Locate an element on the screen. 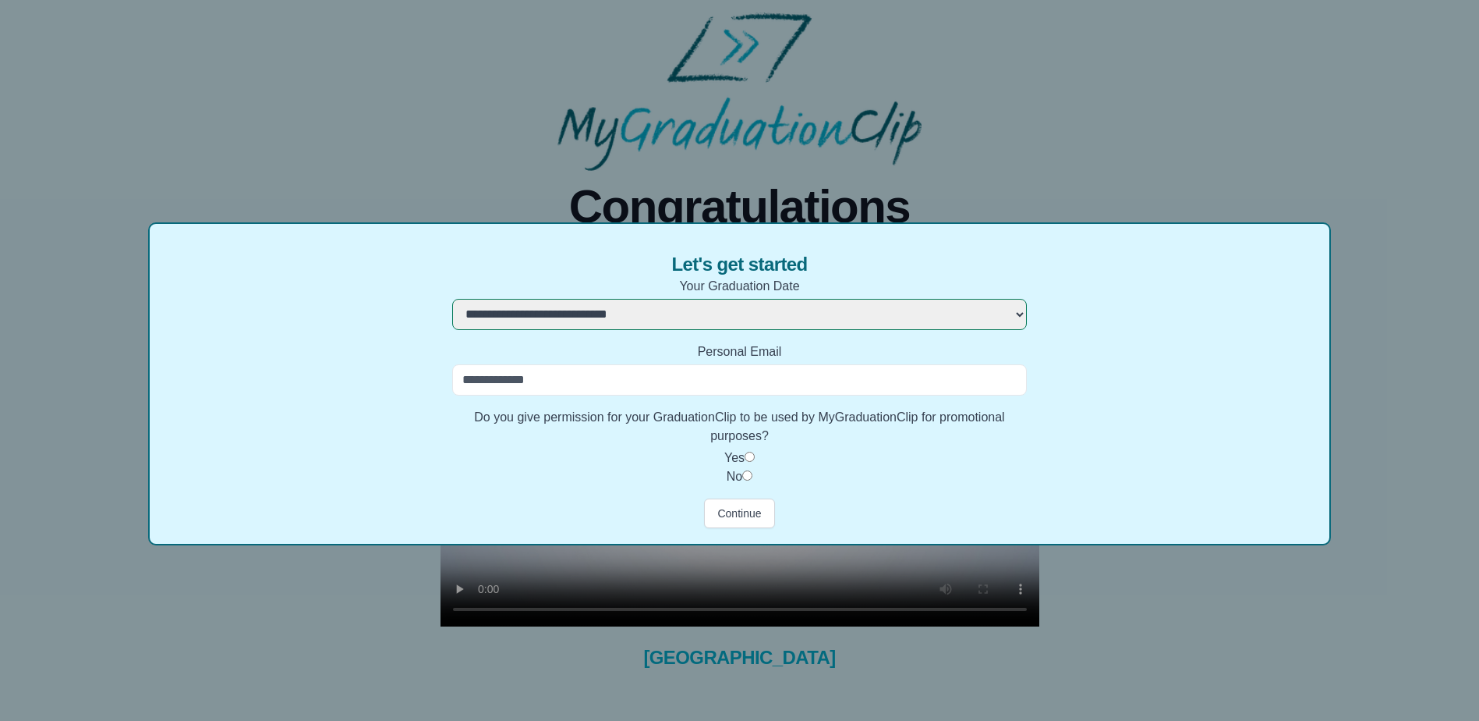 The height and width of the screenshot is (721, 1479). label: Personal Email is located at coordinates (739, 352).